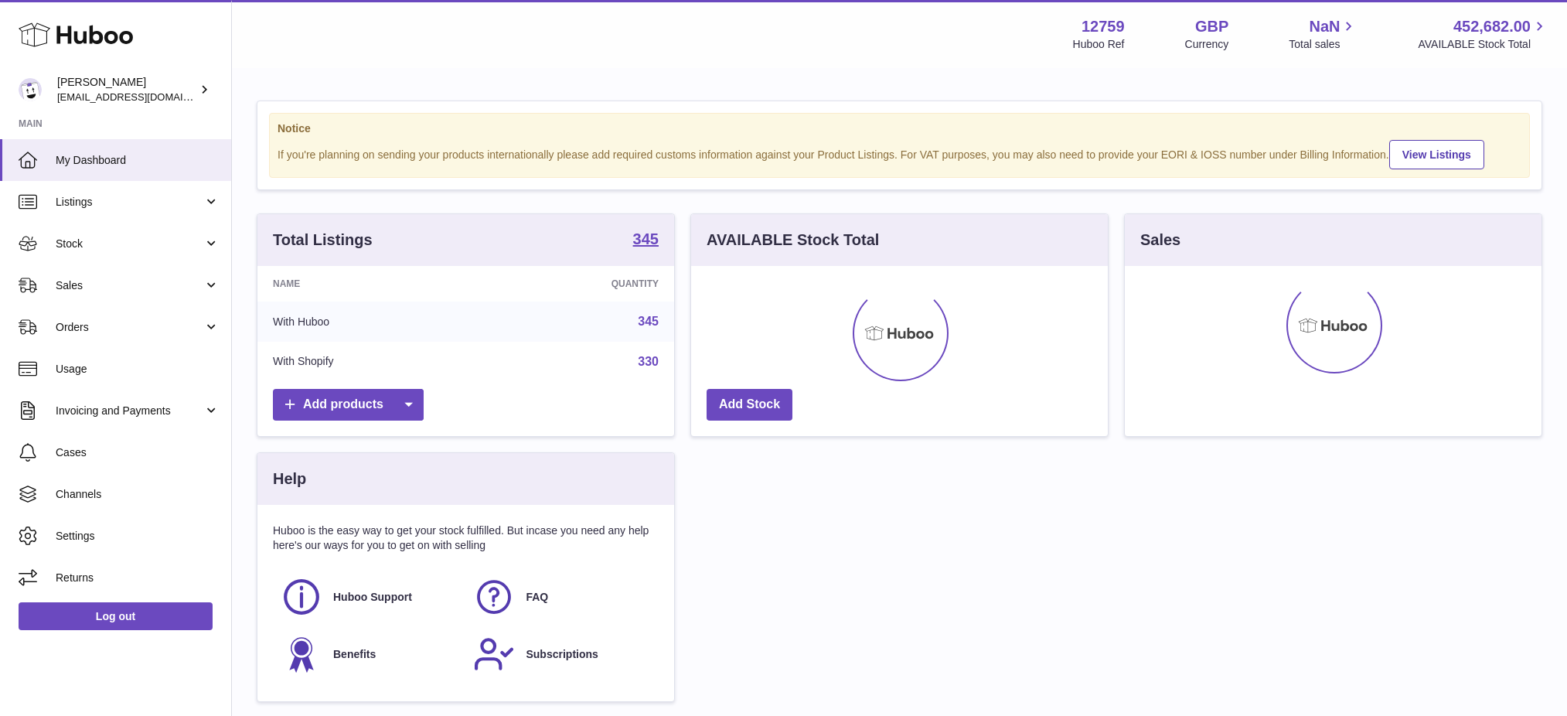 The width and height of the screenshot is (1567, 716). Describe the element at coordinates (1212, 26) in the screenshot. I see `strong: GBP` at that location.